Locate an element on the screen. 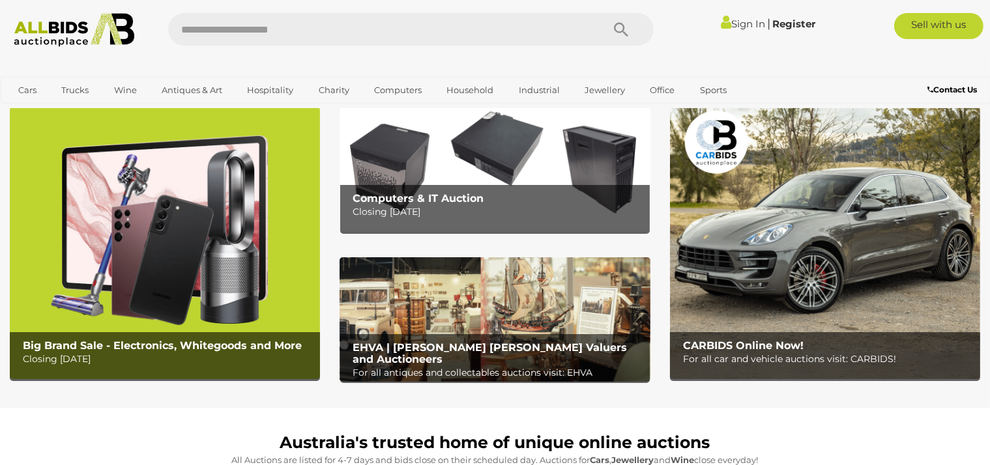 The width and height of the screenshot is (990, 465). a: Wine is located at coordinates (125, 90).